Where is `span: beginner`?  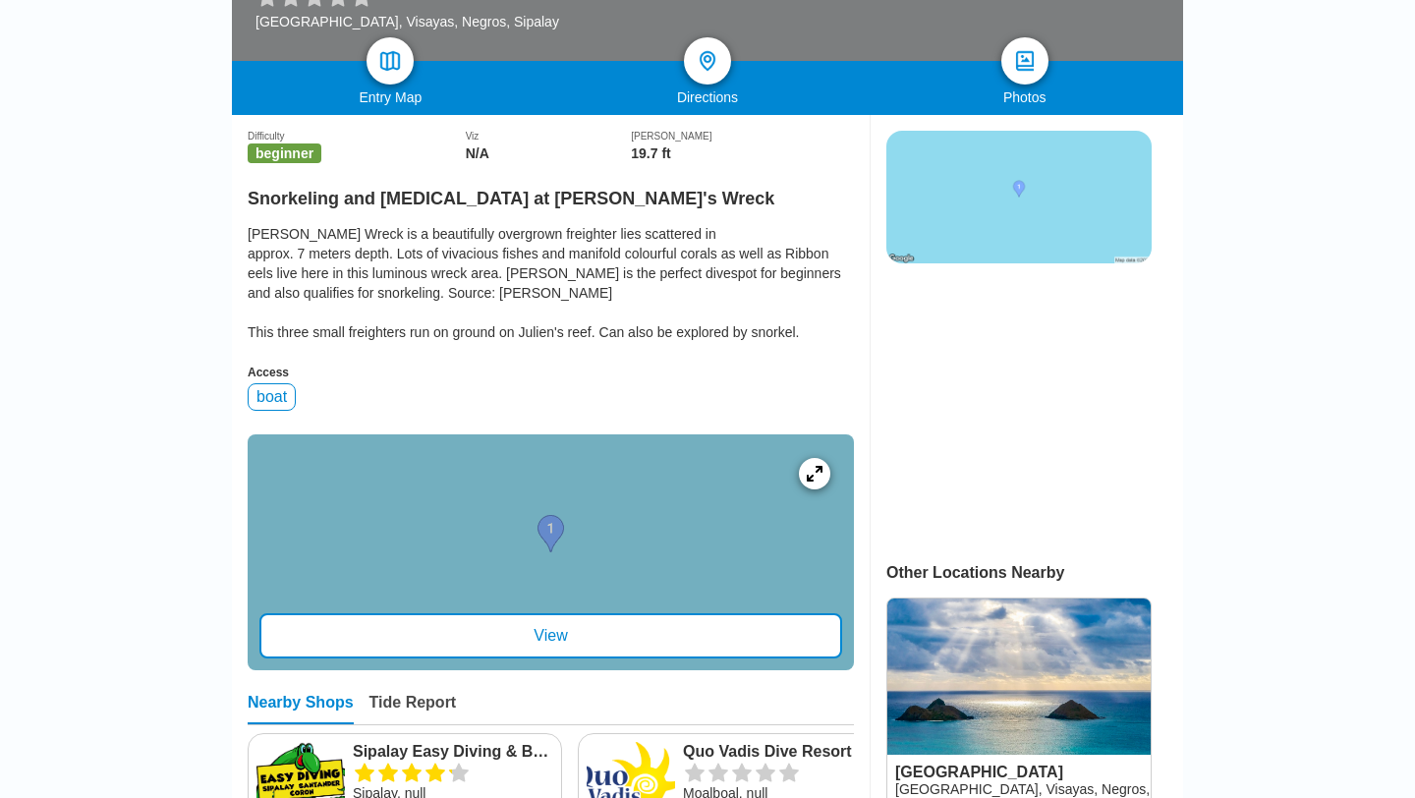
span: beginner is located at coordinates (284, 153).